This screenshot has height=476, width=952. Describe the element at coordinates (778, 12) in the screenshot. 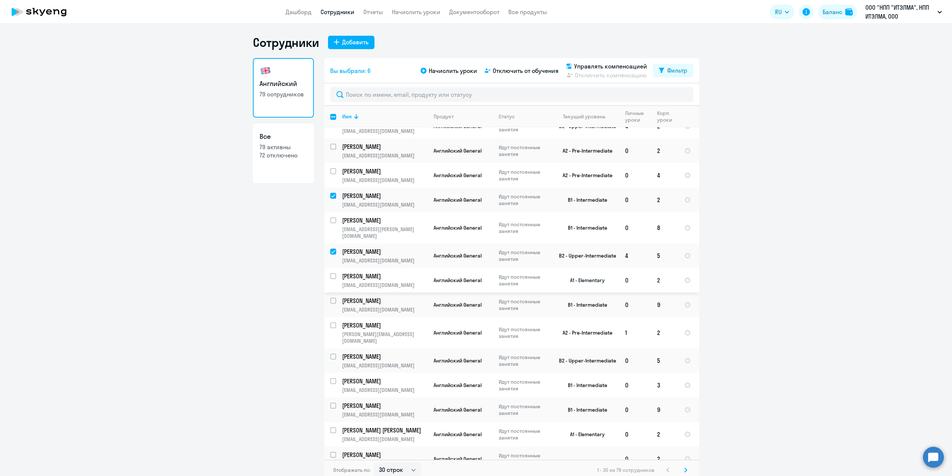

I see `span: RU` at that location.